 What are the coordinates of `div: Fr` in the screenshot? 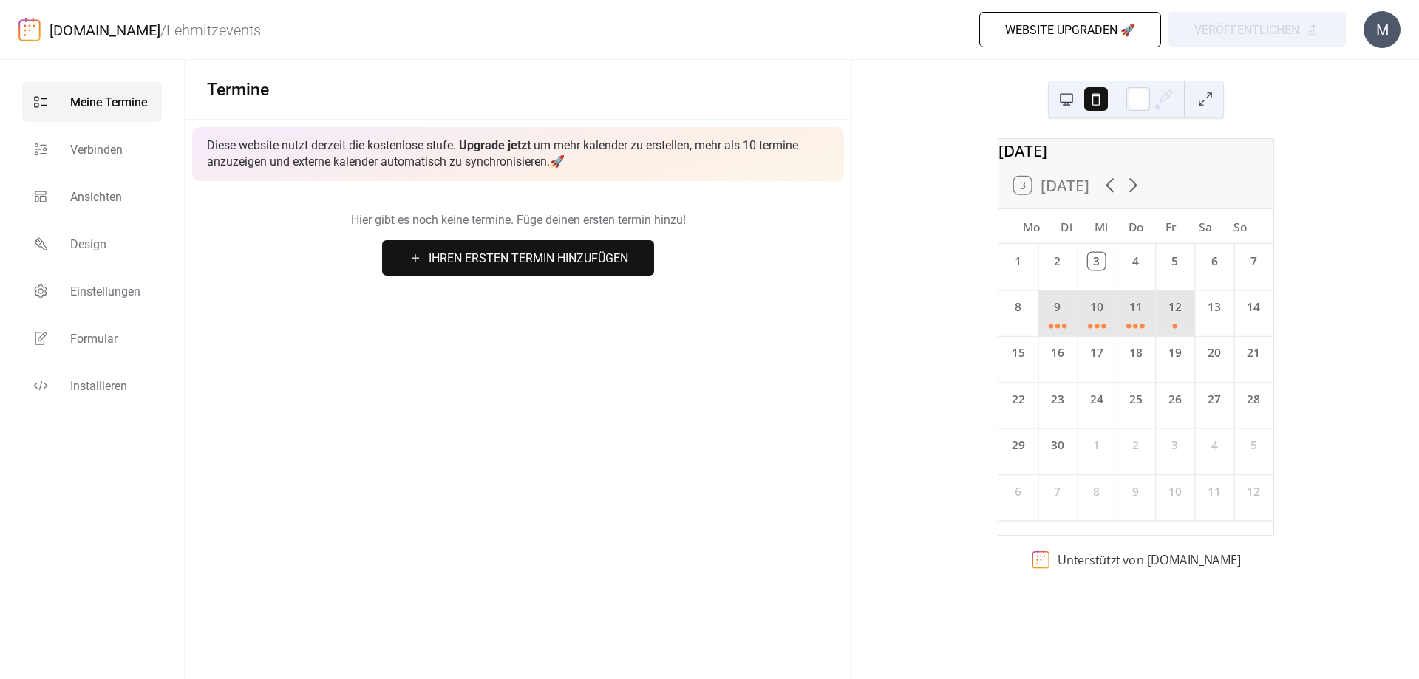 It's located at (1170, 226).